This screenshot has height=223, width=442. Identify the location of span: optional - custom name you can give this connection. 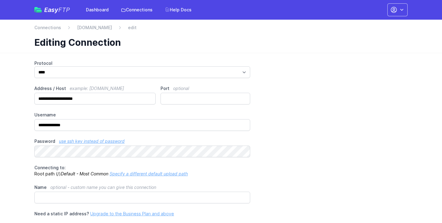
(103, 187).